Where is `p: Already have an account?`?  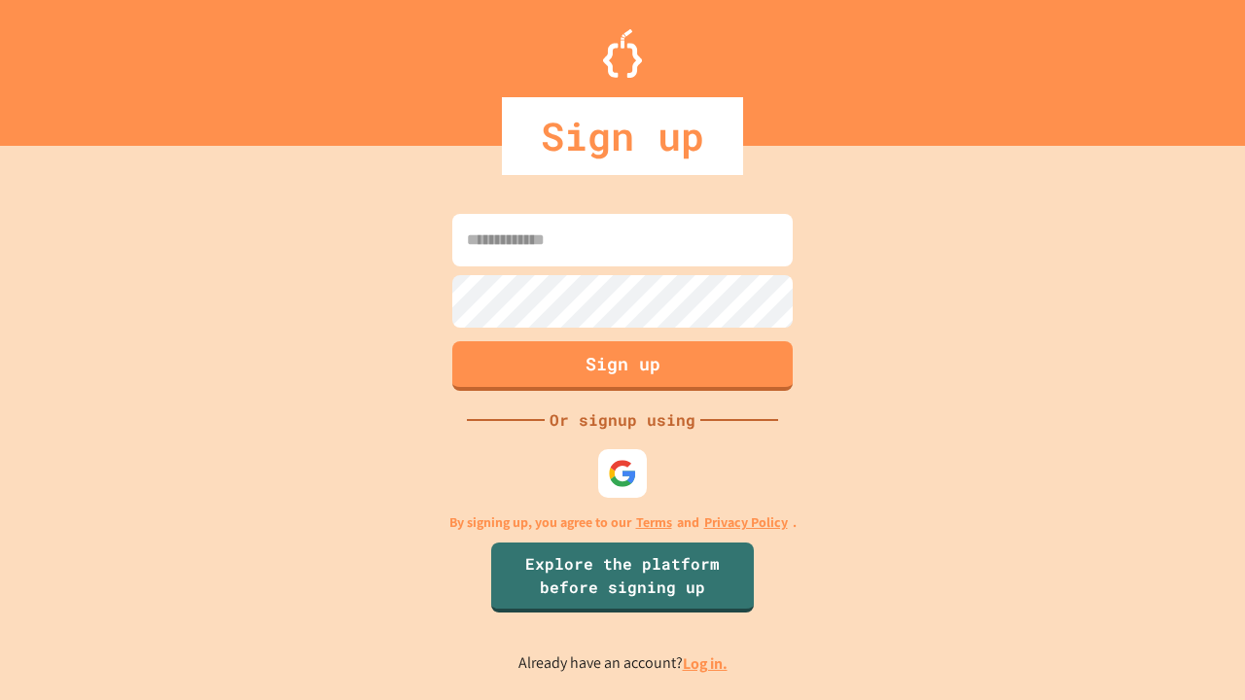 p: Already have an account? is located at coordinates (622, 663).